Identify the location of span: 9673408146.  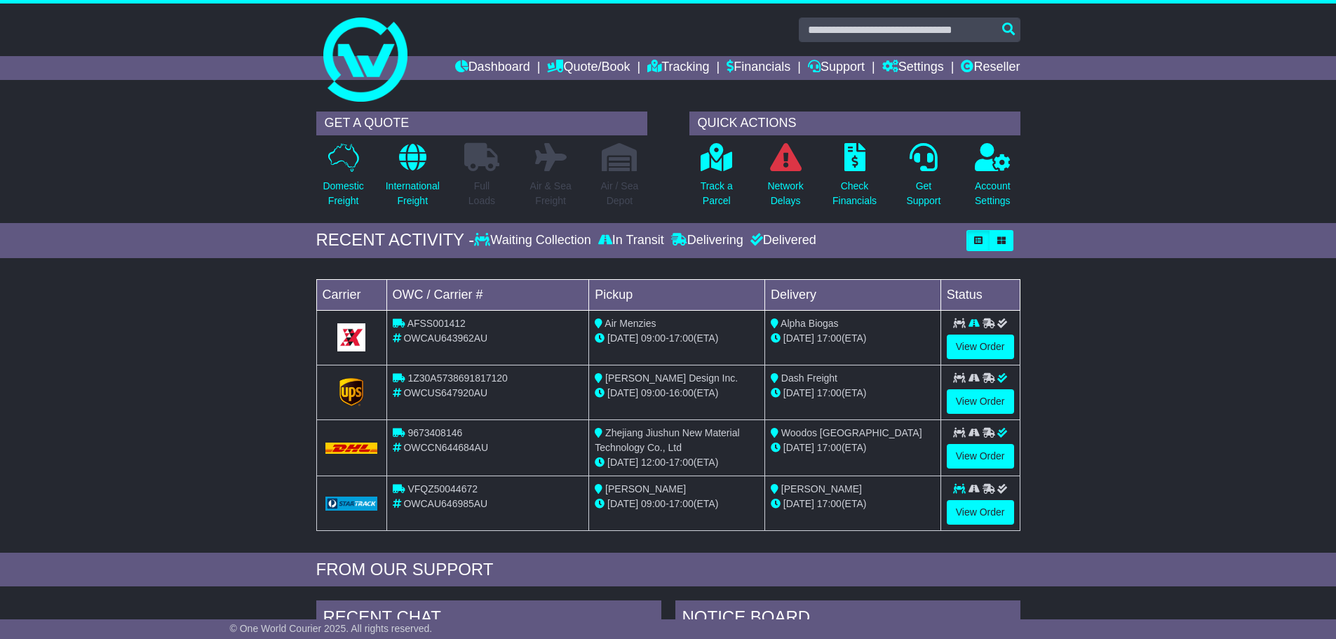
(435, 433).